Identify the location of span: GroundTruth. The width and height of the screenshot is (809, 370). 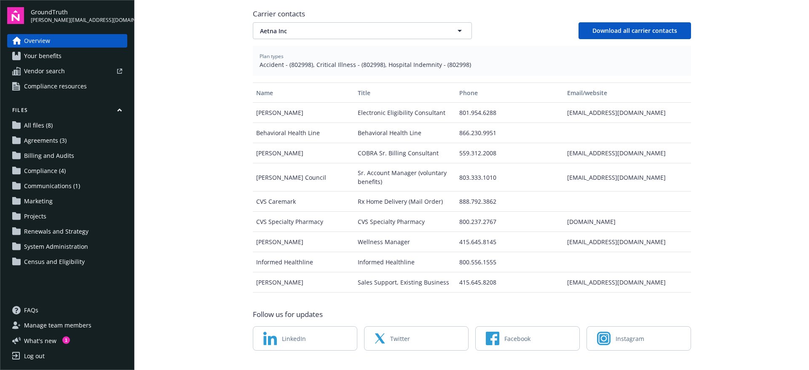
(79, 12).